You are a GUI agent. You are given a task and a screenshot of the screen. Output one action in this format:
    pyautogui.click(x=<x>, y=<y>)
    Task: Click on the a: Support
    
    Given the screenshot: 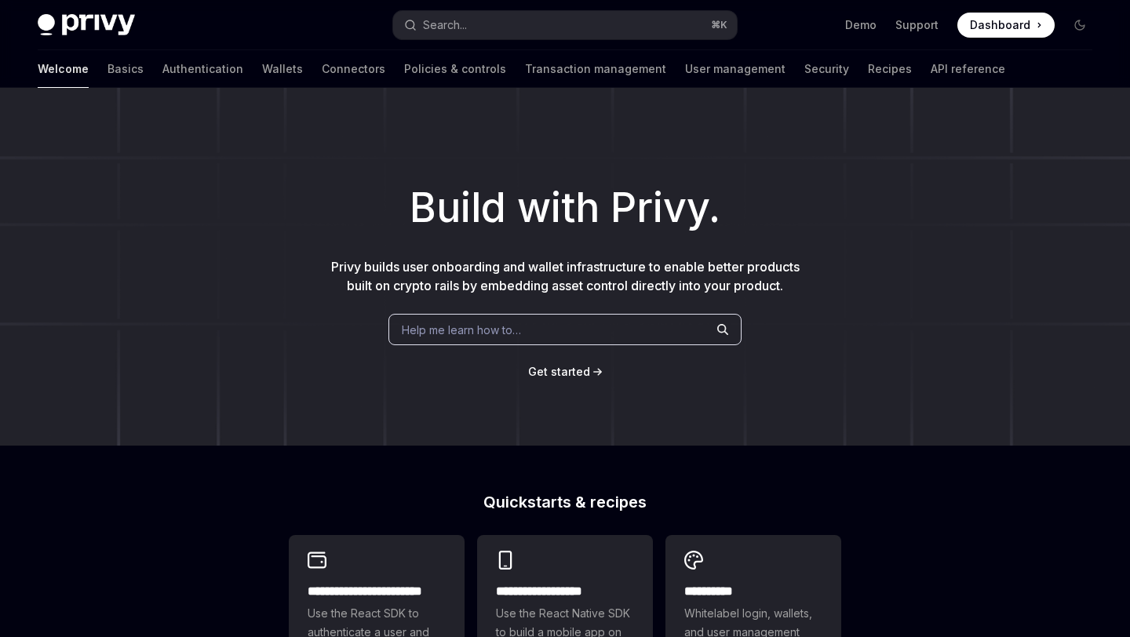 What is the action you would take?
    pyautogui.click(x=917, y=25)
    